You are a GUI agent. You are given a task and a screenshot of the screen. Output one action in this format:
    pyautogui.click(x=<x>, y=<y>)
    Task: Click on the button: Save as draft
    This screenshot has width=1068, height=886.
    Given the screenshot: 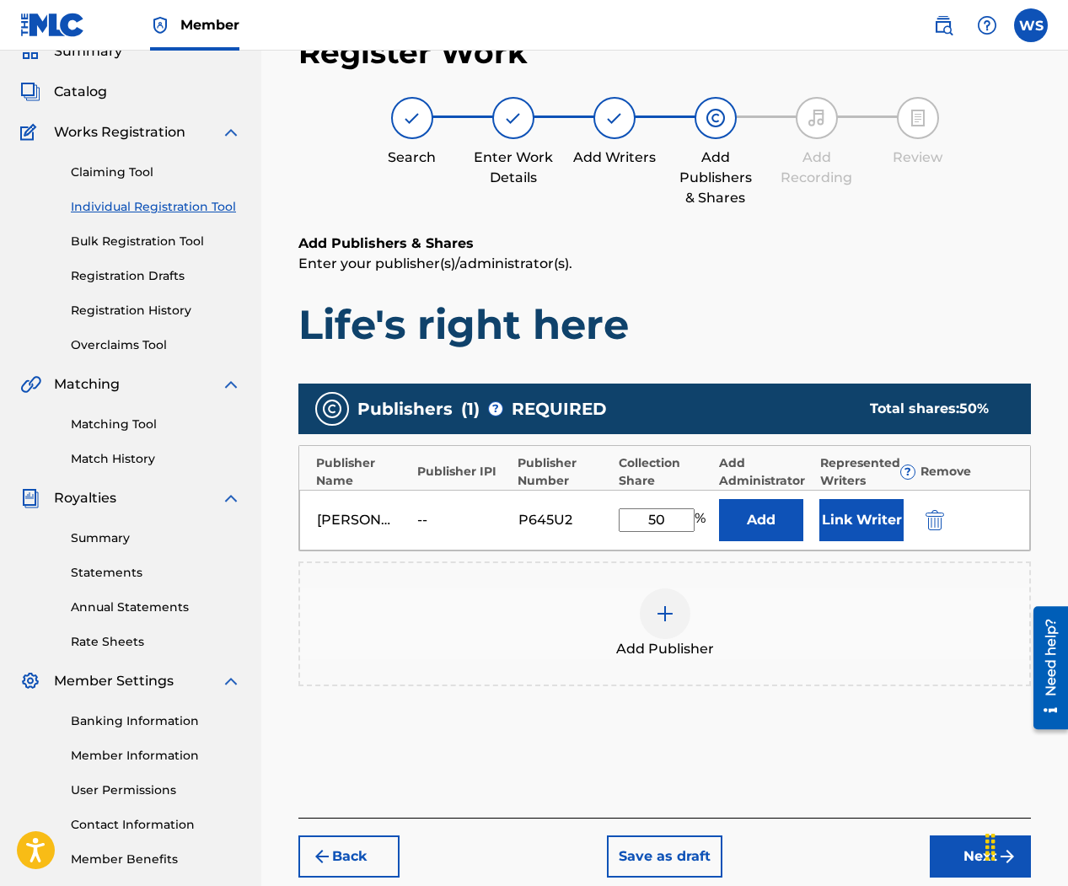 What is the action you would take?
    pyautogui.click(x=664, y=856)
    